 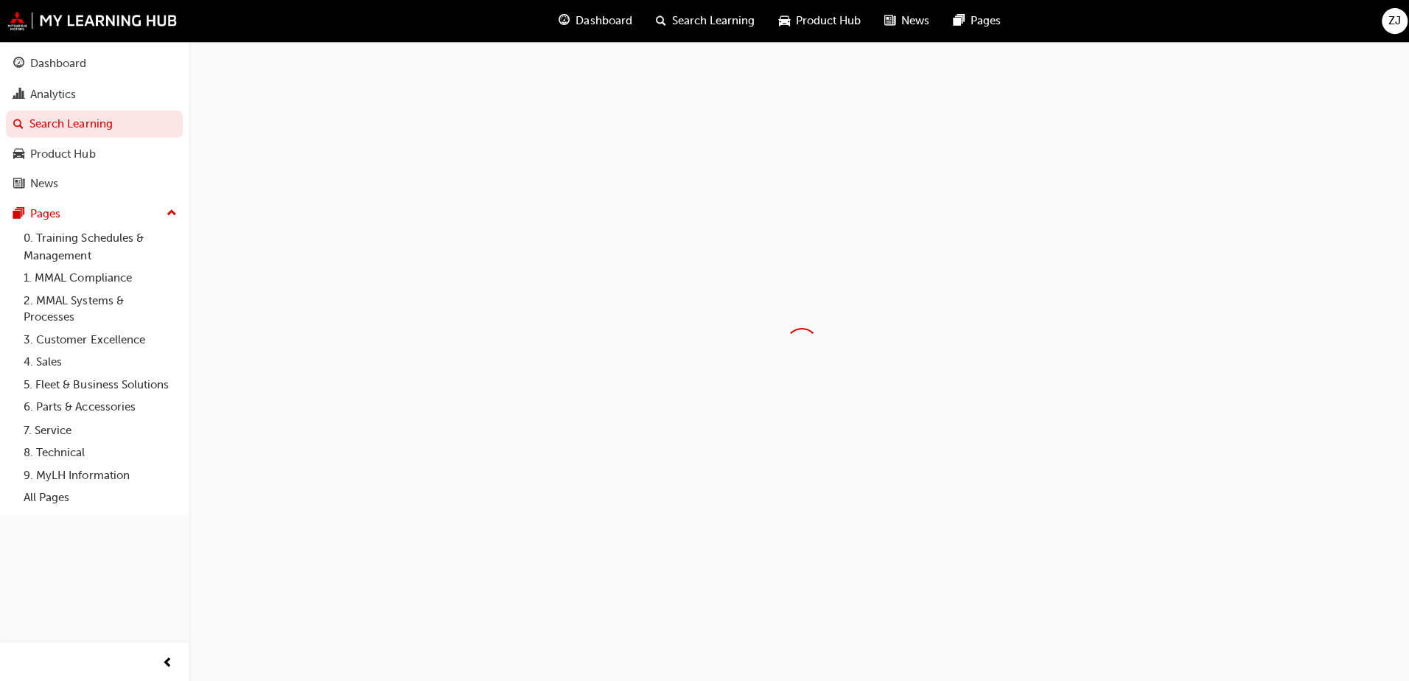 I want to click on a: 0. Training Schedules & Management, so click(x=100, y=245).